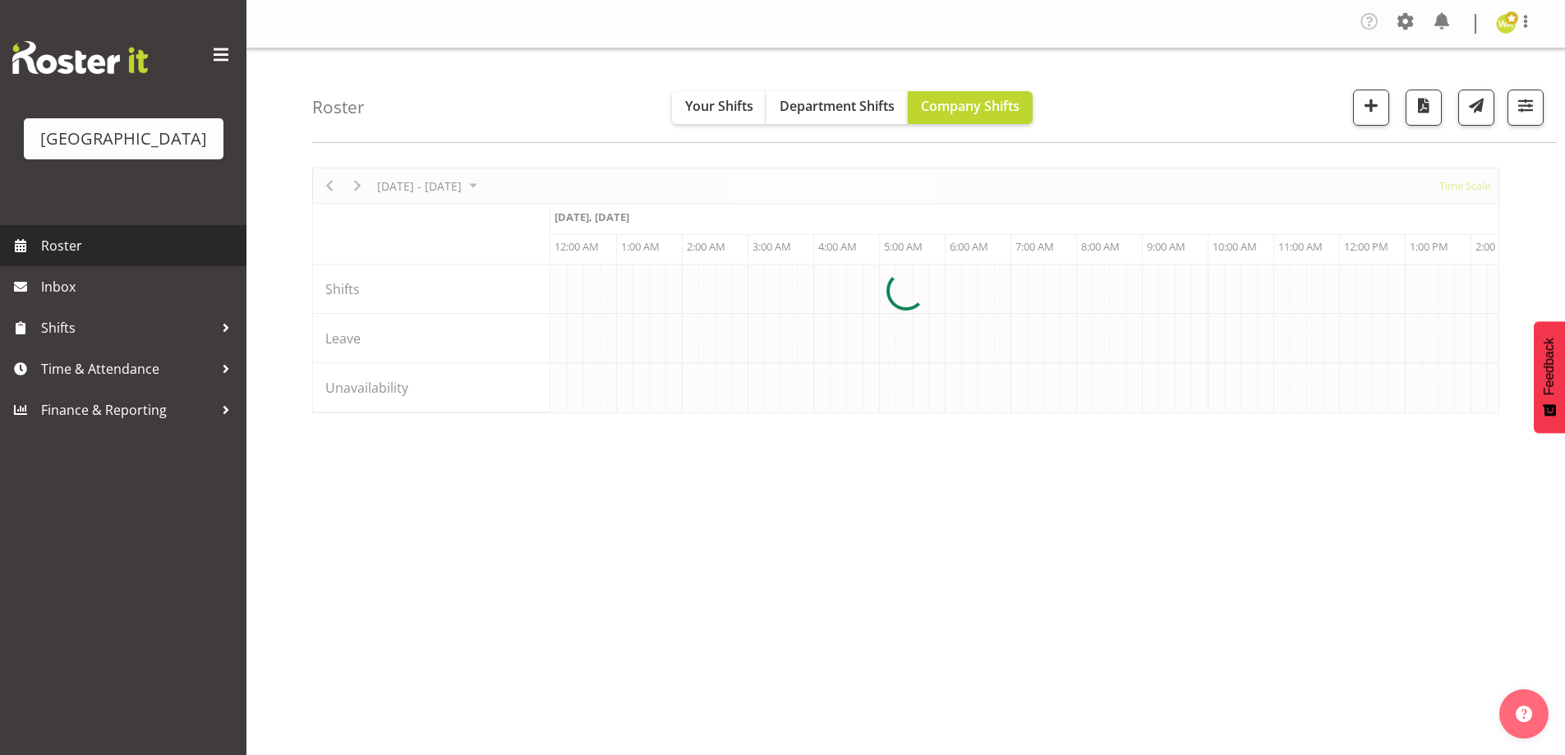  What do you see at coordinates (1523, 714) in the screenshot?
I see `img: help-xxl-2.png` at bounding box center [1523, 714].